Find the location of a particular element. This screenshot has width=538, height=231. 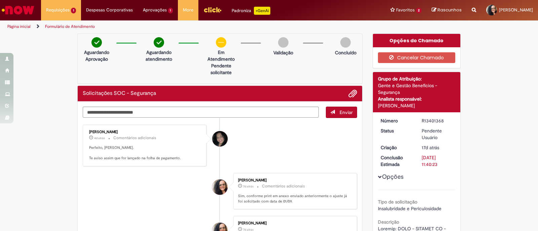

p: Pendente solicitante is located at coordinates (221, 69).